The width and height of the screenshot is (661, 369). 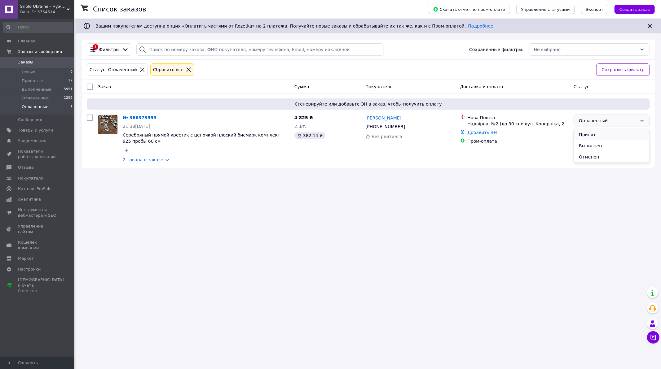 I want to click on span: Sriblo Ukraine - мужские комплекты c цепочками из серебра 925 пробы, so click(x=43, y=7).